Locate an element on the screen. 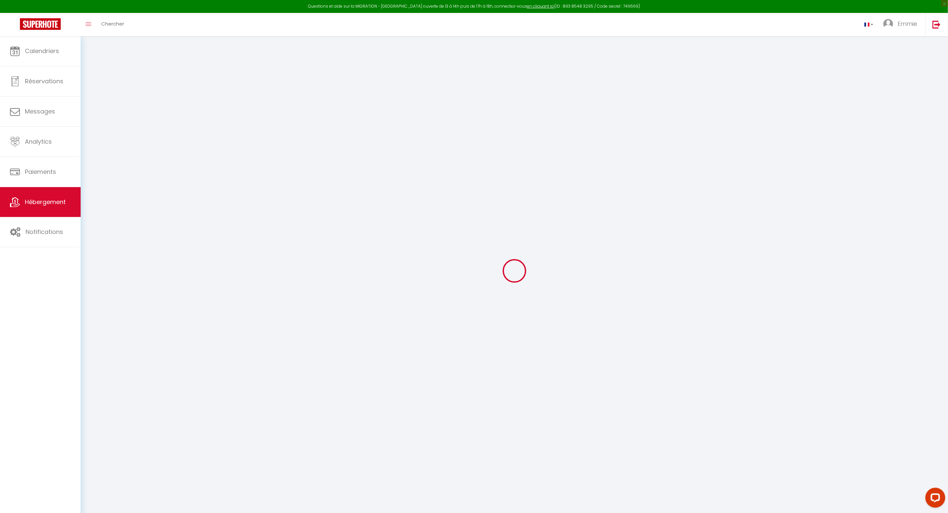 The height and width of the screenshot is (513, 948). img: Super Booking is located at coordinates (40, 24).